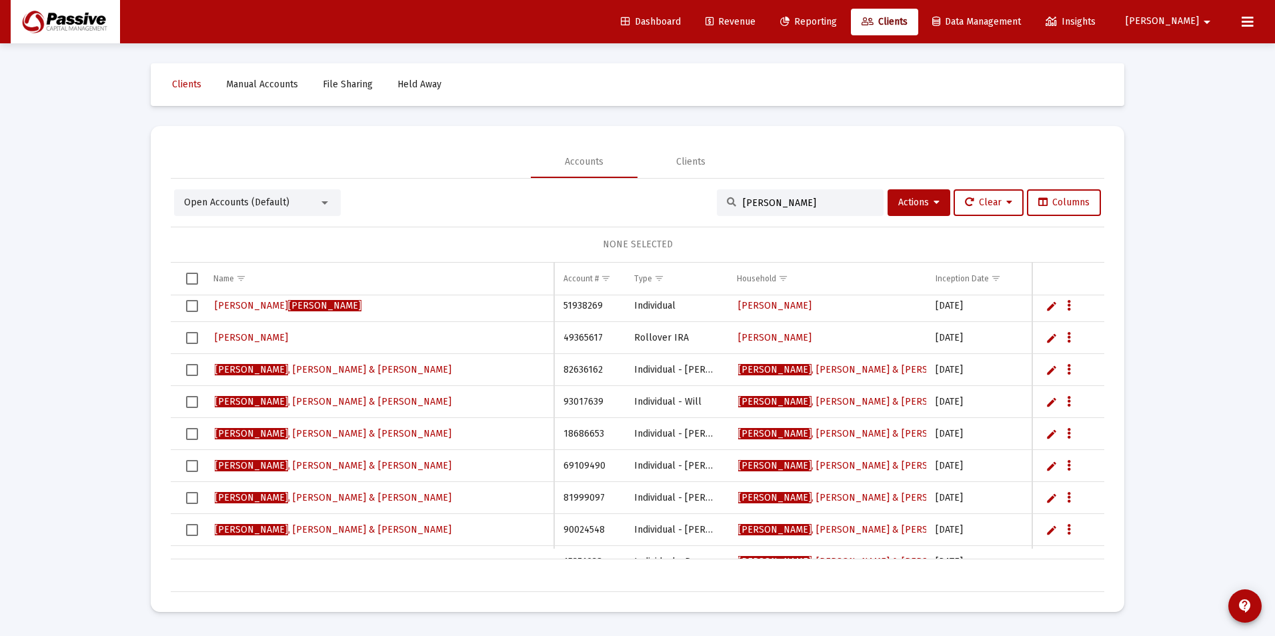 This screenshot has height=636, width=1275. What do you see at coordinates (420, 84) in the screenshot?
I see `span: Held Away` at bounding box center [420, 84].